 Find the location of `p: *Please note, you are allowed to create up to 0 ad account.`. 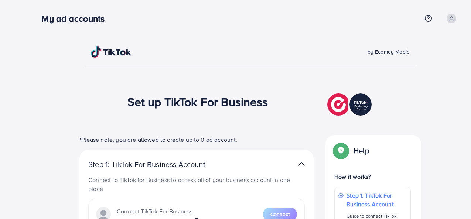

p: *Please note, you are allowed to create up to 0 ad account. is located at coordinates (197, 140).